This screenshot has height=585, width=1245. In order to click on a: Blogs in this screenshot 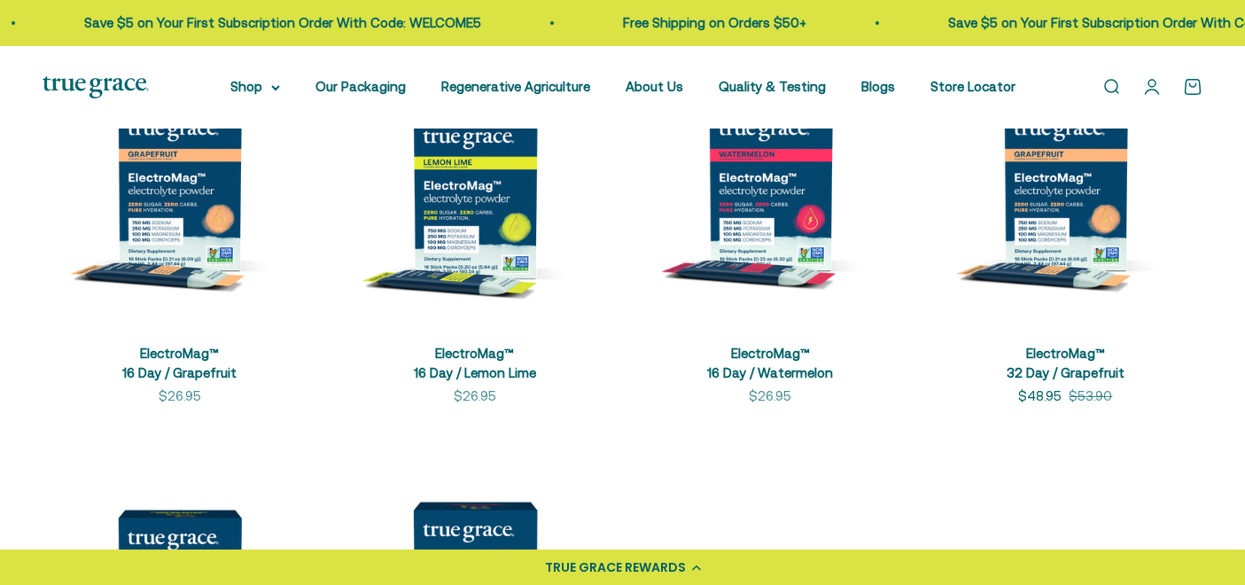, I will do `click(878, 86)`.